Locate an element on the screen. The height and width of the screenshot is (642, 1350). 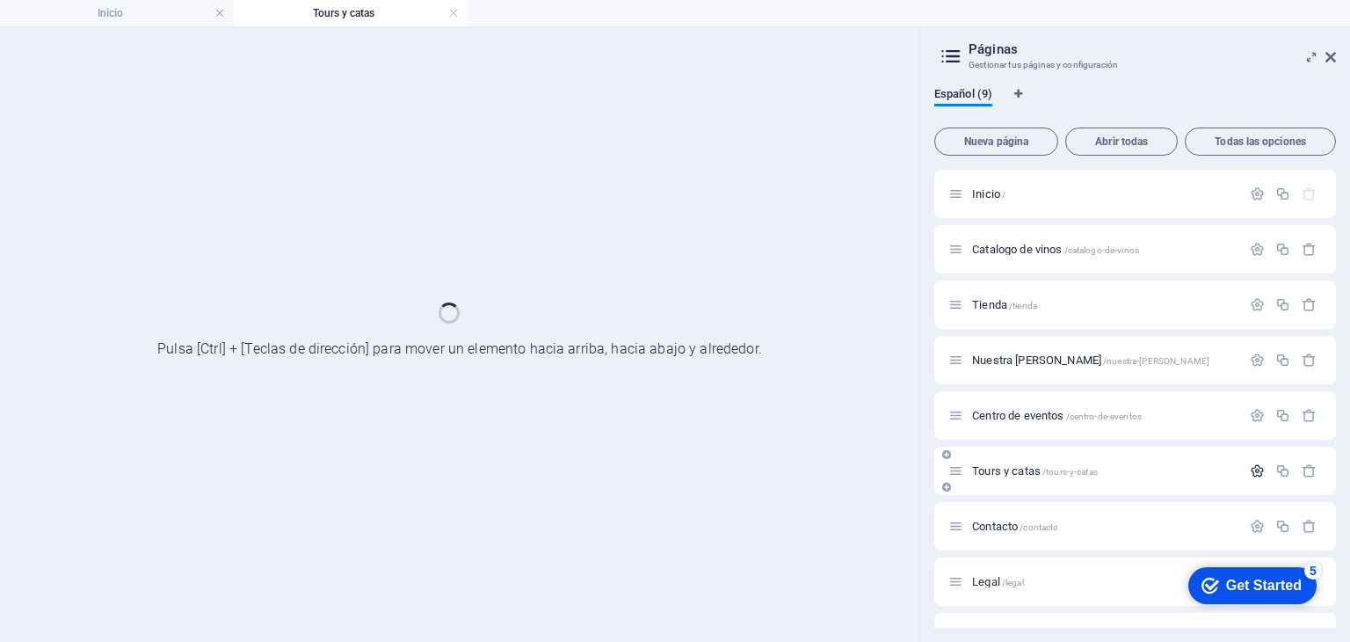
span: /centro-de-eventos is located at coordinates (1104, 416).